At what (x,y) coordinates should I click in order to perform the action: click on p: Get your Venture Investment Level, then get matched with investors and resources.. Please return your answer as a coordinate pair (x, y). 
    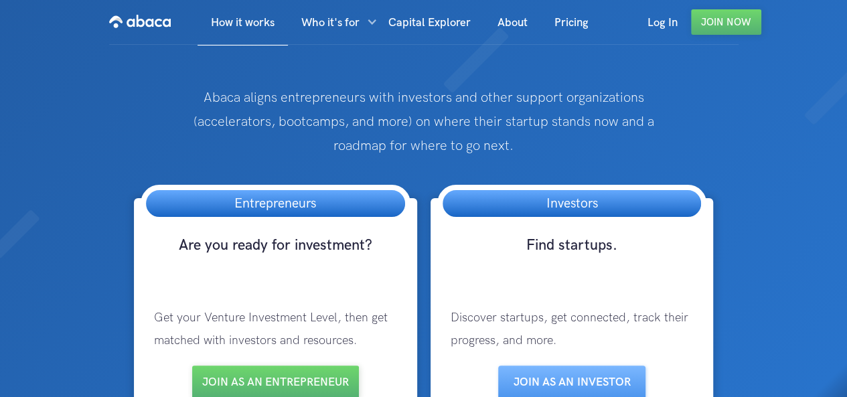
    Looking at the image, I should click on (275, 330).